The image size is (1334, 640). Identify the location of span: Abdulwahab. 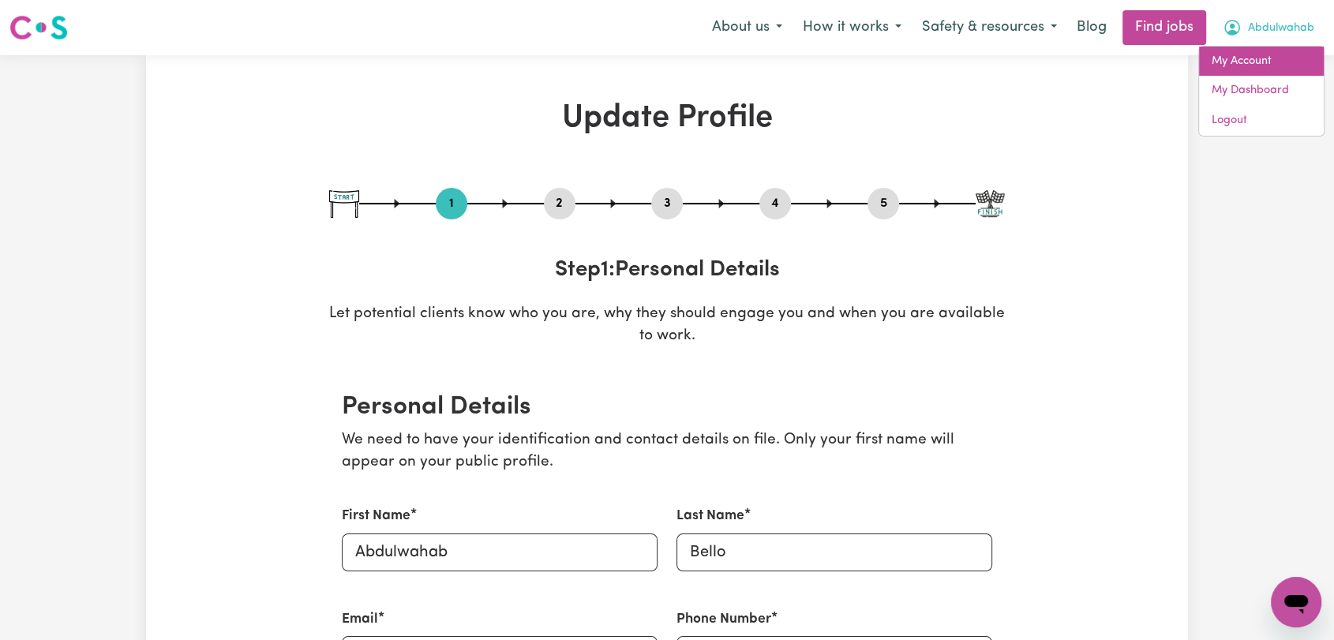
(1281, 28).